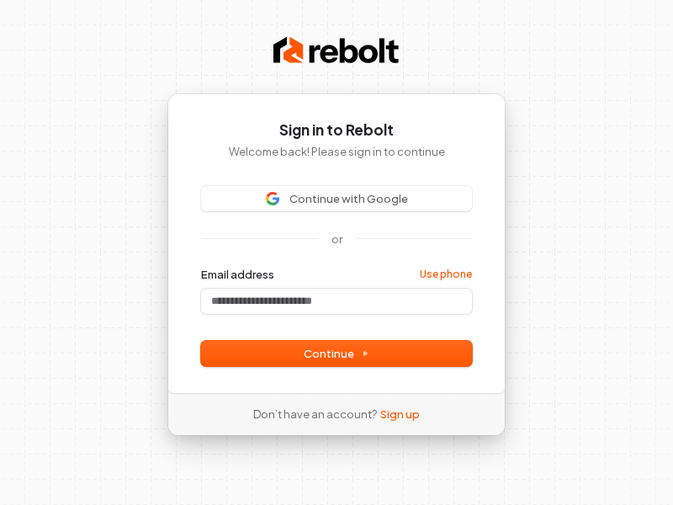  I want to click on span: Continue, so click(336, 353).